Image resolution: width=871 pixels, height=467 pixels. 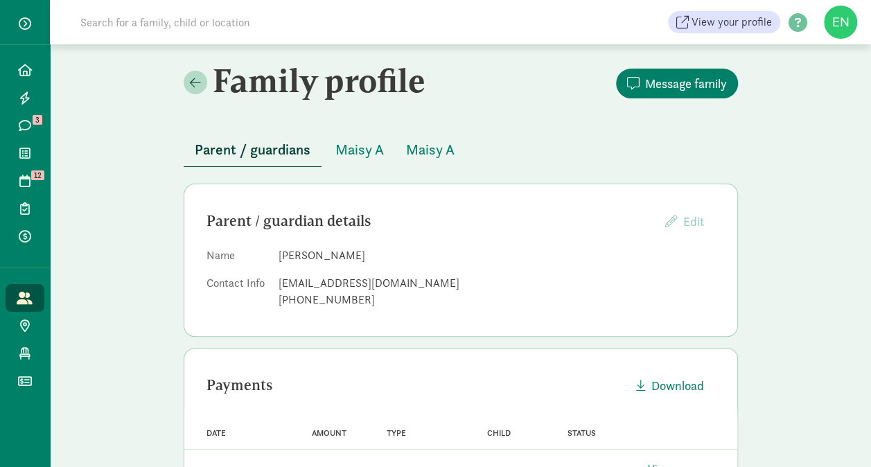 I want to click on span: Amount, so click(x=329, y=433).